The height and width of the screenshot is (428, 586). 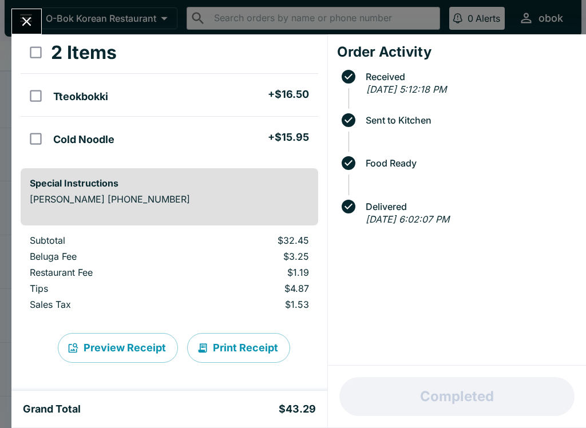 I want to click on button: Close, so click(x=26, y=21).